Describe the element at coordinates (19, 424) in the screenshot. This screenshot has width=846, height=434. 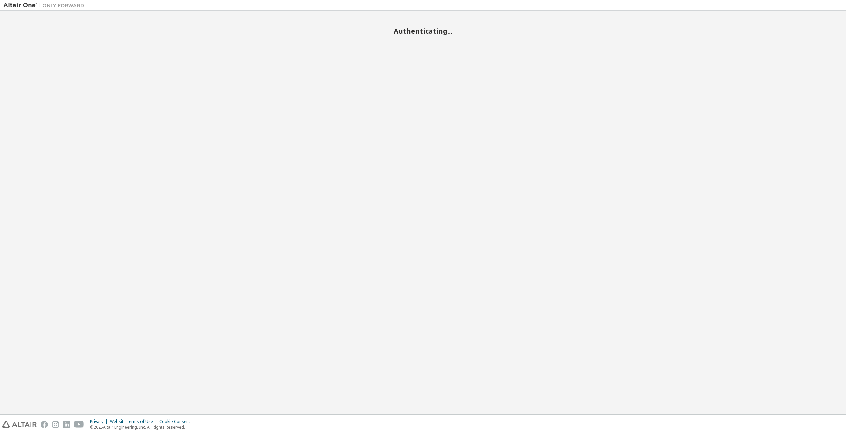
I see `img: altair_logo.svg` at that location.